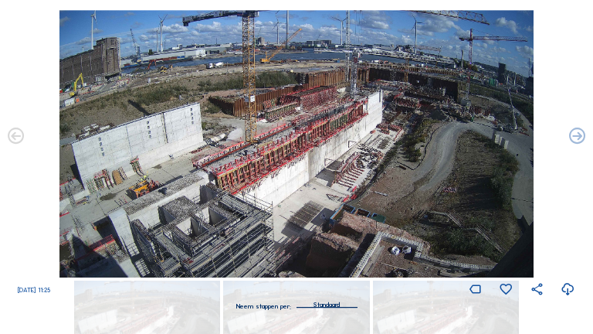 Image resolution: width=593 pixels, height=334 pixels. I want to click on img: Image, so click(297, 144).